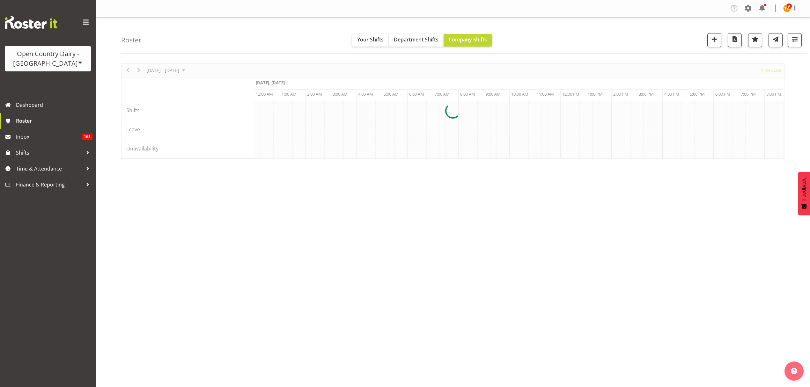  Describe the element at coordinates (416, 40) in the screenshot. I see `span: Department Shifts` at that location.